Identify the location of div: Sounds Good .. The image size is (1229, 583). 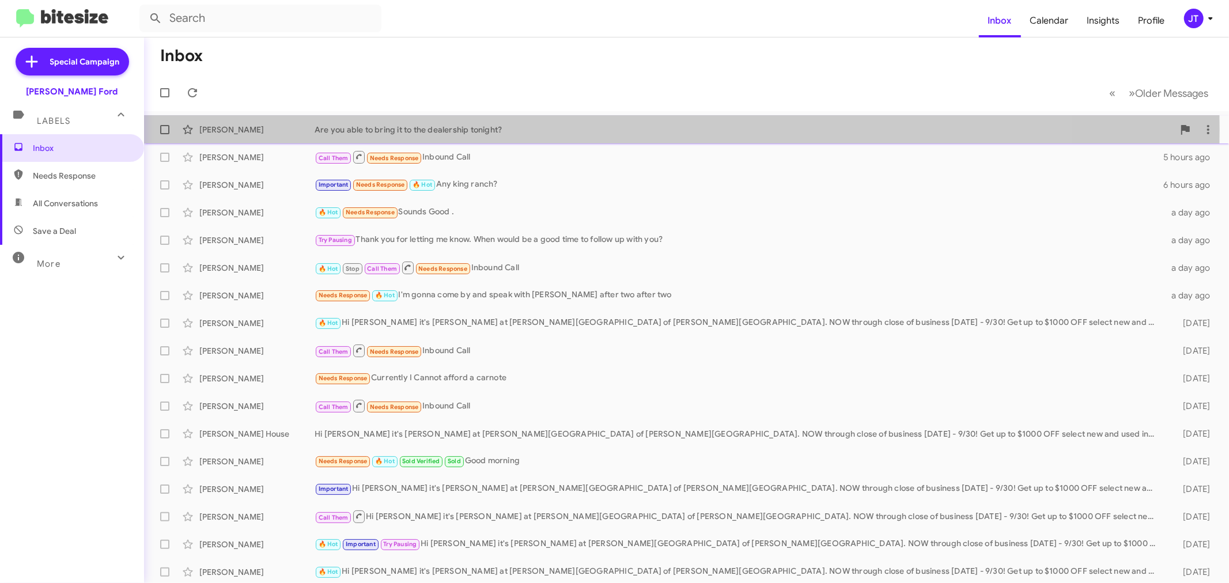
(738, 212).